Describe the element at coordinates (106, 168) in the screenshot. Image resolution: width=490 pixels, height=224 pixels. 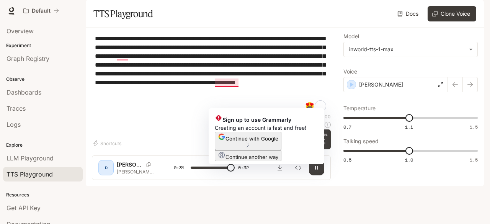
I see `div: D` at that location.